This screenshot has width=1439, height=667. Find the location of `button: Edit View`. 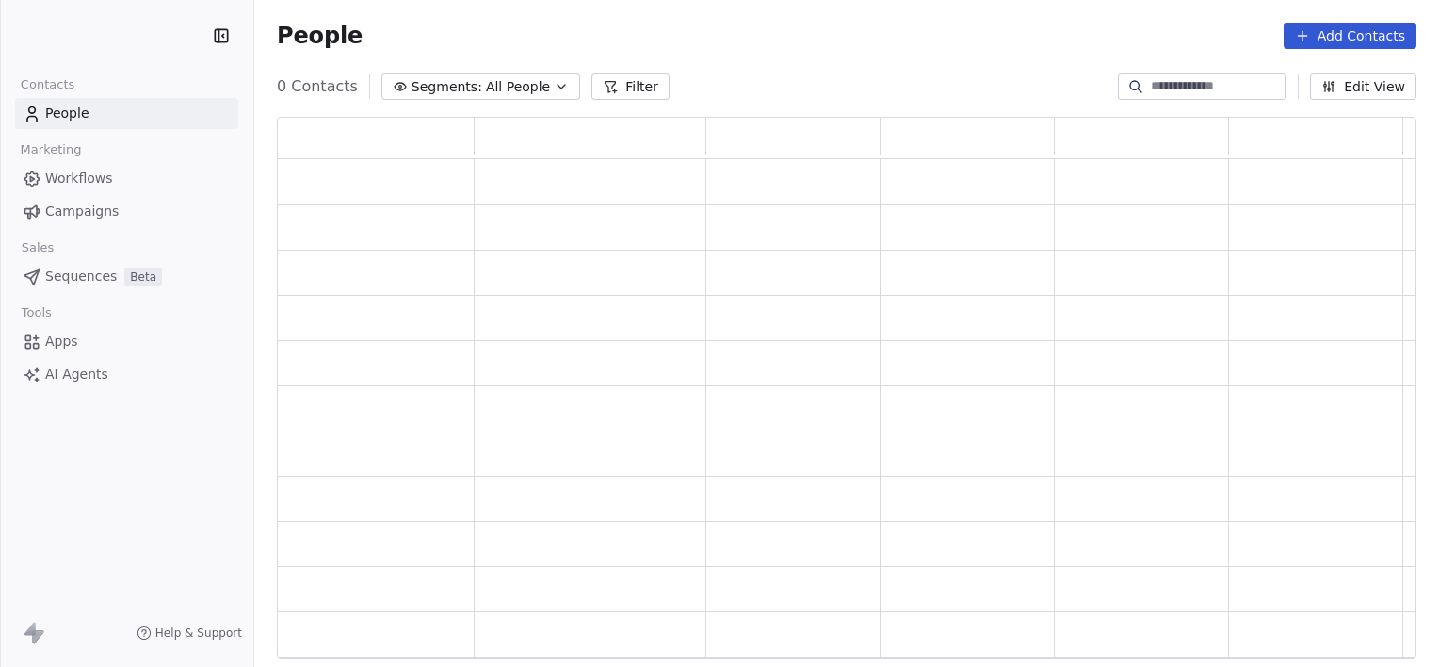

button: Edit View is located at coordinates (1363, 87).